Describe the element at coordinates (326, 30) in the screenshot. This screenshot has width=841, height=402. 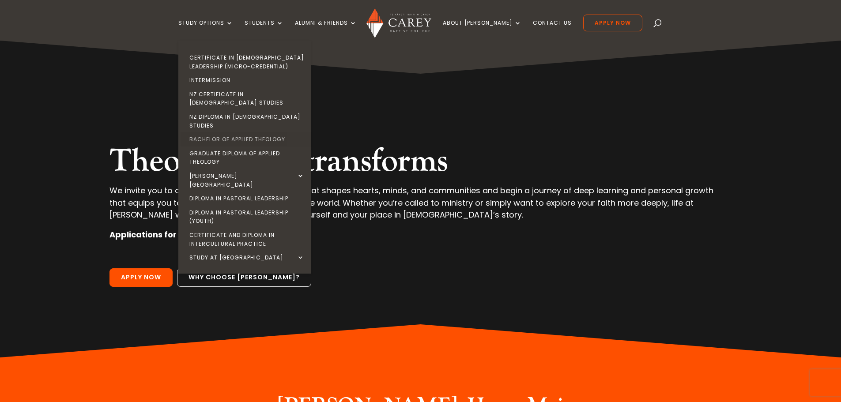
I see `a: Alumni & Friends` at that location.